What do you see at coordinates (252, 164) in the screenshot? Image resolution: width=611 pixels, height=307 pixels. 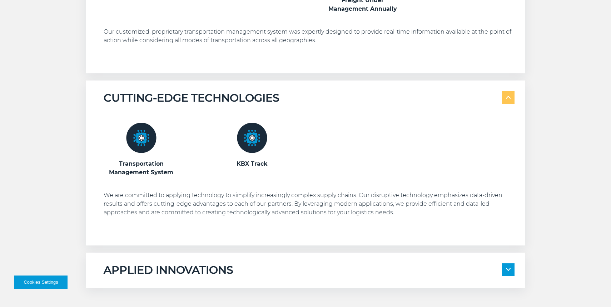 I see `h3: KBX Track` at bounding box center [252, 164].